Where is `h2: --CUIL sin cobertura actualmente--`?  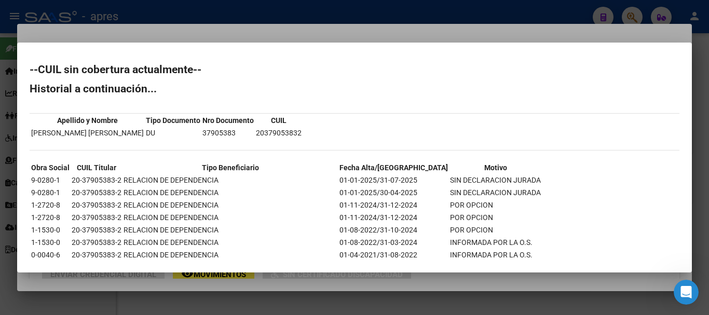 h2: --CUIL sin cobertura actualmente-- is located at coordinates (355, 70).